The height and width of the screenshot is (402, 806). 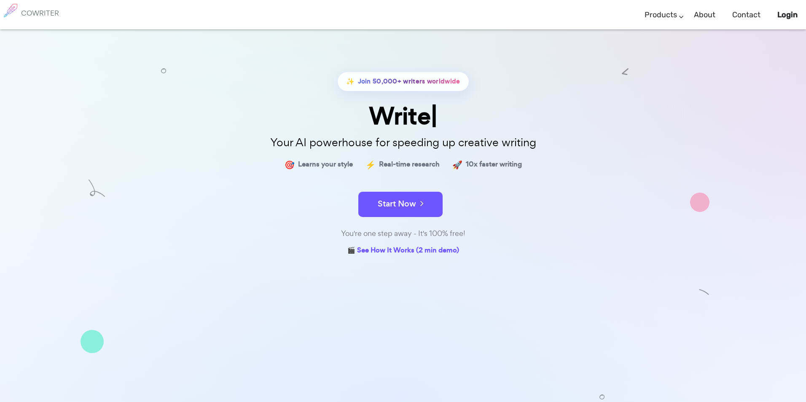 What do you see at coordinates (403, 234) in the screenshot?
I see `div: You're one step away - It's 100% free!` at bounding box center [403, 234].